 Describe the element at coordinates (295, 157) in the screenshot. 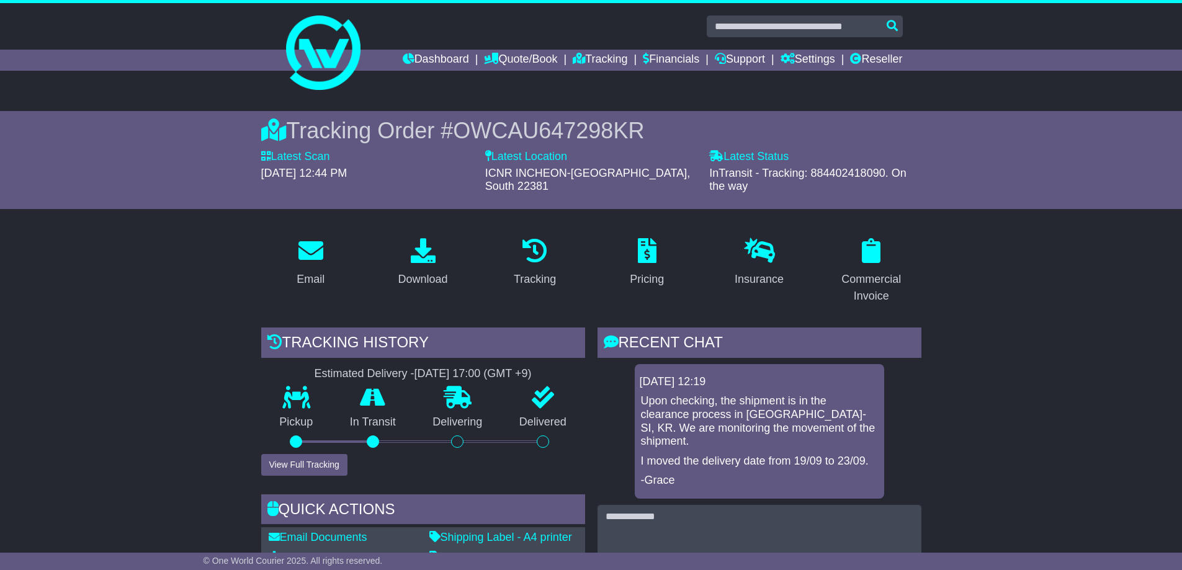

I see `label: Latest Scan` at that location.